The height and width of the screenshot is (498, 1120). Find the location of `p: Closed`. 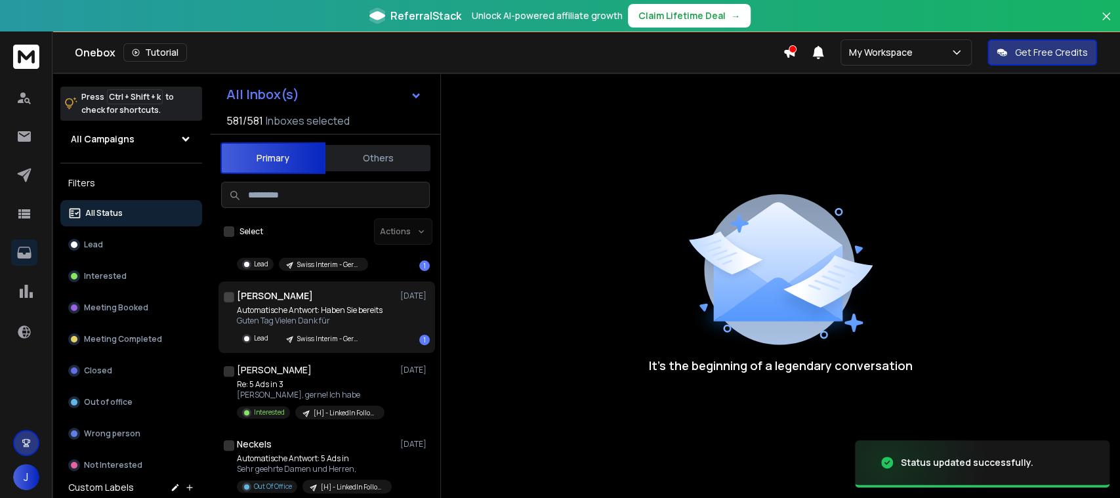

p: Closed is located at coordinates (98, 371).